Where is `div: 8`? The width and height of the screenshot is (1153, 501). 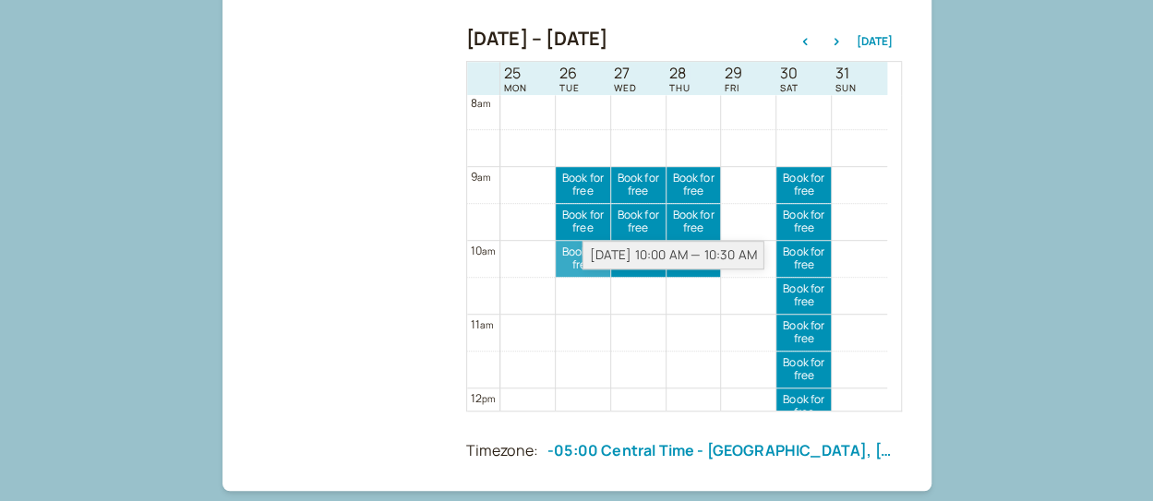 div: 8 is located at coordinates (481, 102).